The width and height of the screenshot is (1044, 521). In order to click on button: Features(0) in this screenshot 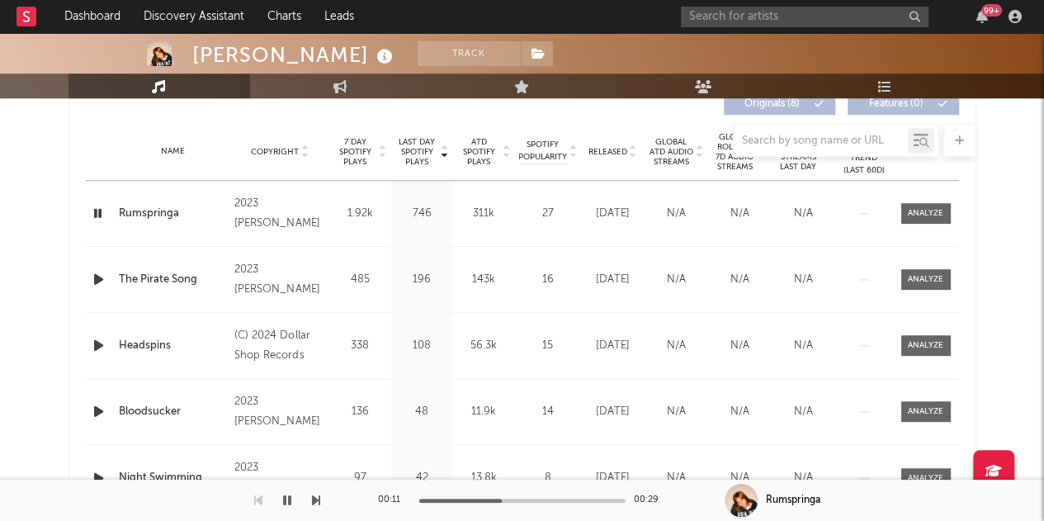, I will do `click(902, 104)`.